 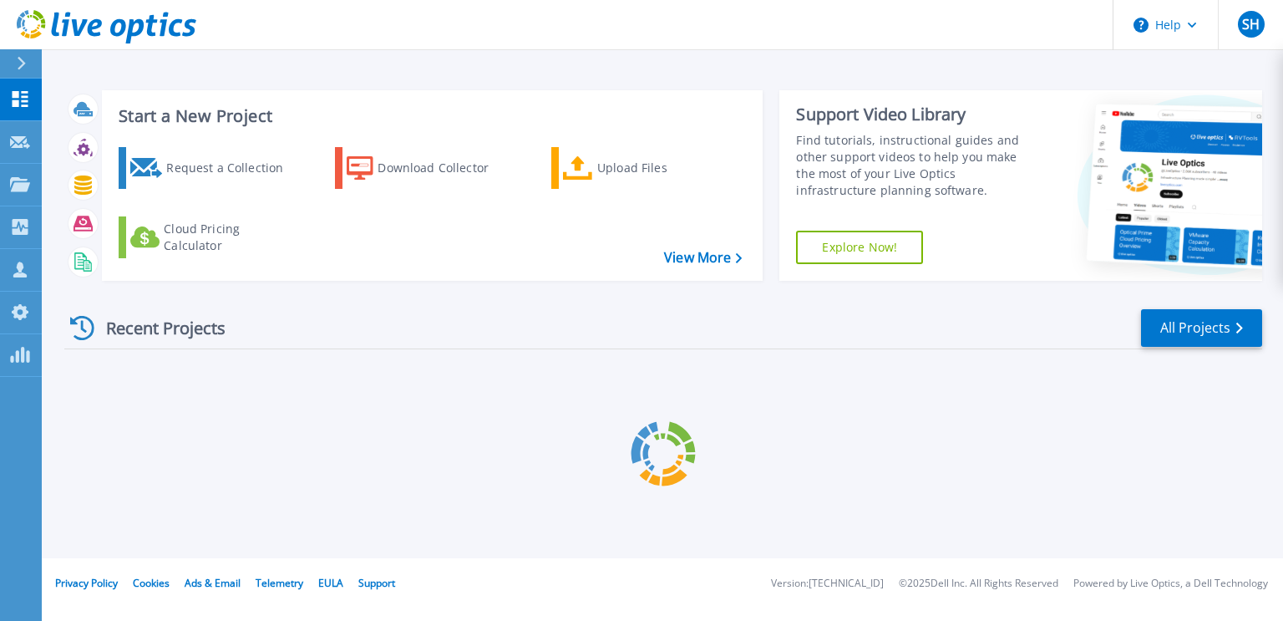 What do you see at coordinates (211, 237) in the screenshot?
I see `a: Cloud Pricing Calculator` at bounding box center [211, 237].